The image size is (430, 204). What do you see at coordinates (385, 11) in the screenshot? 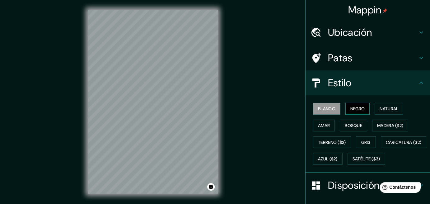
I see `img: pin-icon.png` at bounding box center [385, 11].